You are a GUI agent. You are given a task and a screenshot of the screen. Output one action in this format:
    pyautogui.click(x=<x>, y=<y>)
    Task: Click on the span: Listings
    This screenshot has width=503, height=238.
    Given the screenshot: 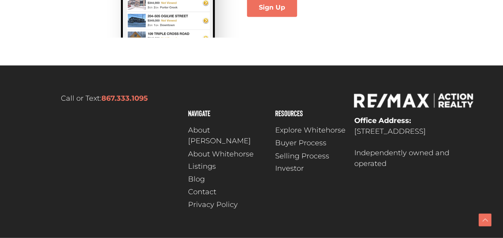 What is the action you would take?
    pyautogui.click(x=202, y=166)
    